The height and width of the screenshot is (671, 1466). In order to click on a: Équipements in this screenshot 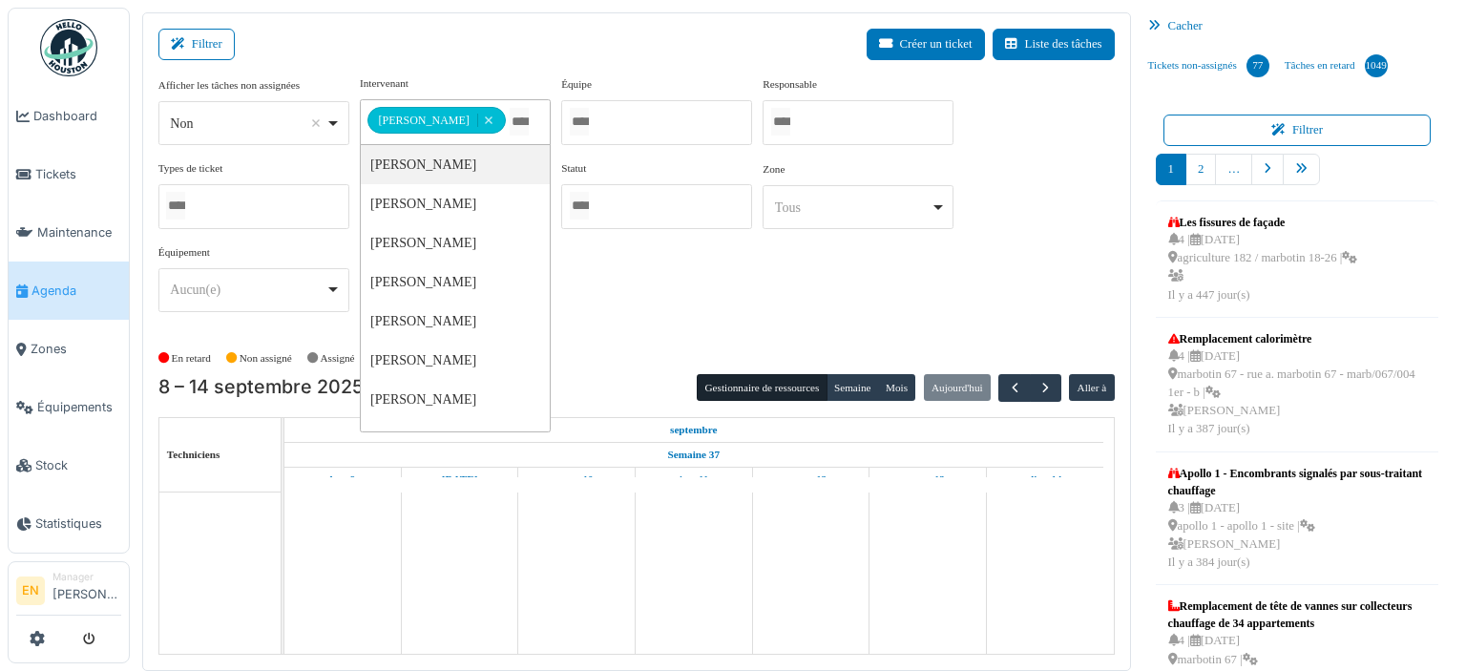, I will do `click(69, 407)`.